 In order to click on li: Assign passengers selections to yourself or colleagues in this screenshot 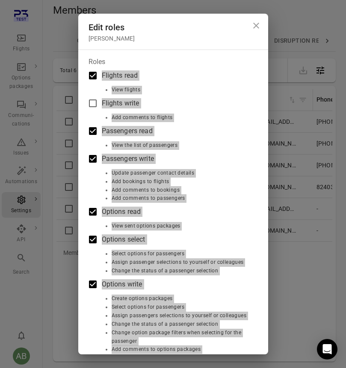, I will do `click(182, 316)`.